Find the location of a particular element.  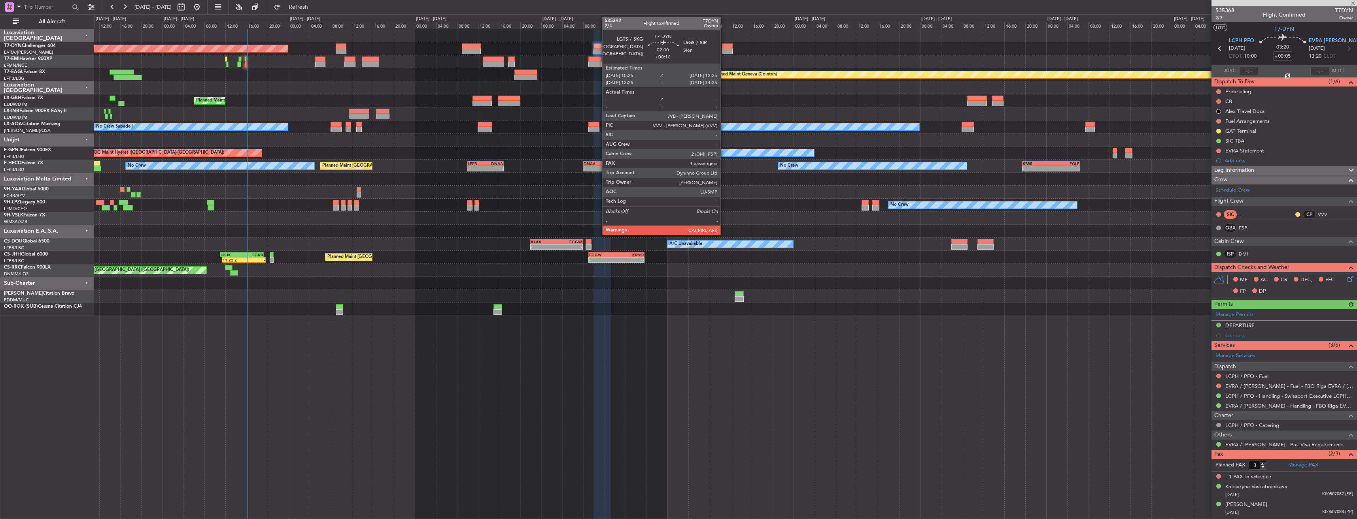

a: T7-EMIHawker 900XP is located at coordinates (28, 59).